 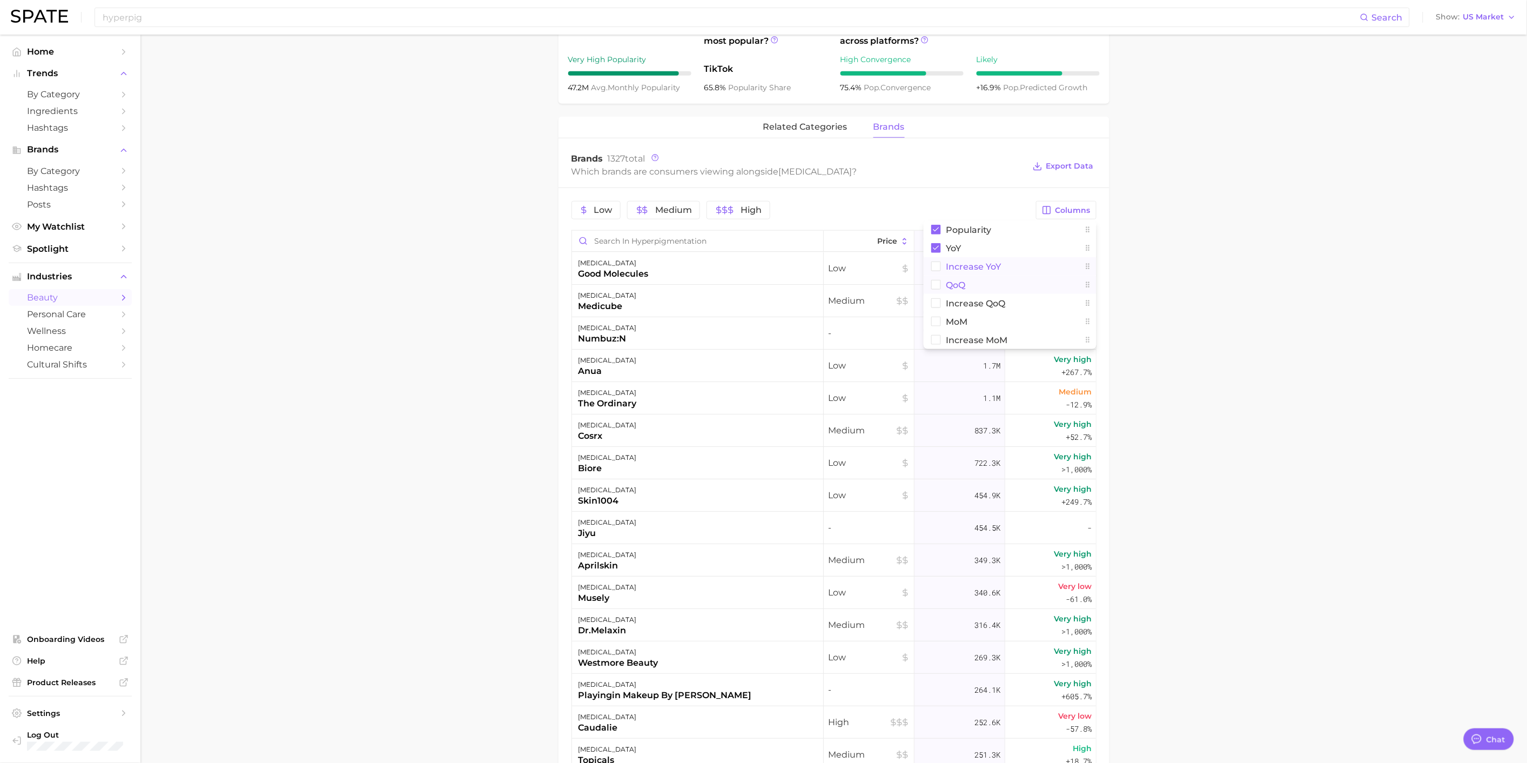 I want to click on span: Onboarding Videos, so click(x=70, y=639).